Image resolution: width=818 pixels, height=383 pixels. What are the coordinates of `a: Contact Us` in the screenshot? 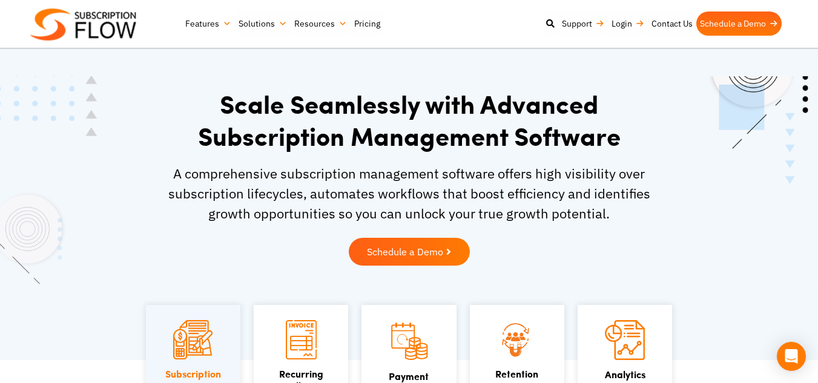 It's located at (672, 24).